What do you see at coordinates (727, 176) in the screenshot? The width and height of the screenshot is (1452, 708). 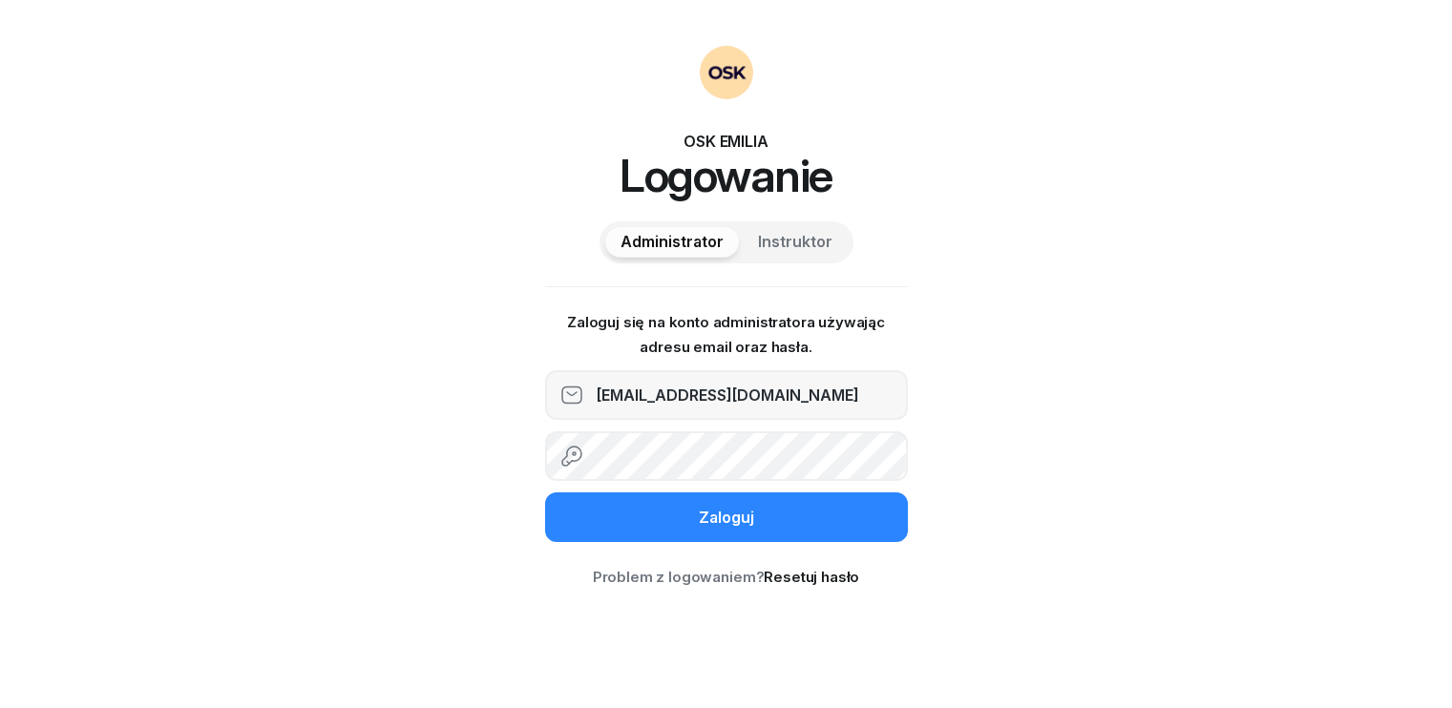 I see `h1: Logowanie` at bounding box center [727, 176].